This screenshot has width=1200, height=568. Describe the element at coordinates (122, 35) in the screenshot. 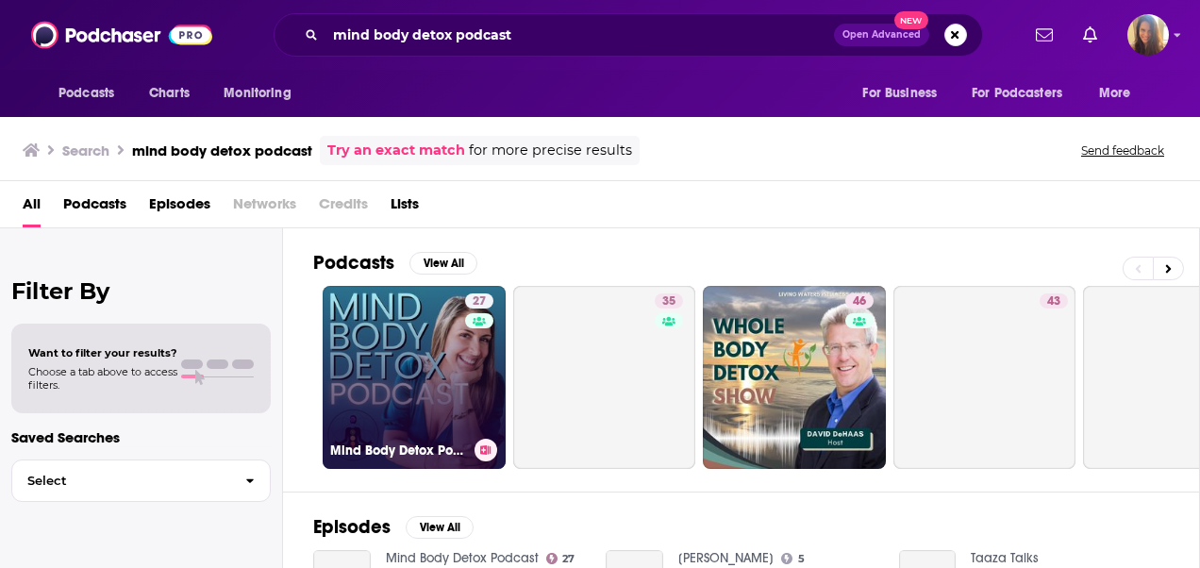

I see `img: Podchaser - Follow, Share and Rate Podcasts` at that location.